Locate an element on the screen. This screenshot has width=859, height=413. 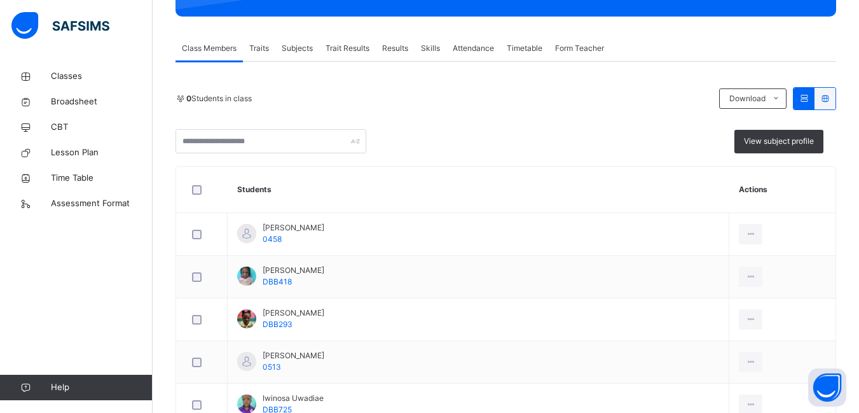
span: 0513 is located at coordinates (272, 366).